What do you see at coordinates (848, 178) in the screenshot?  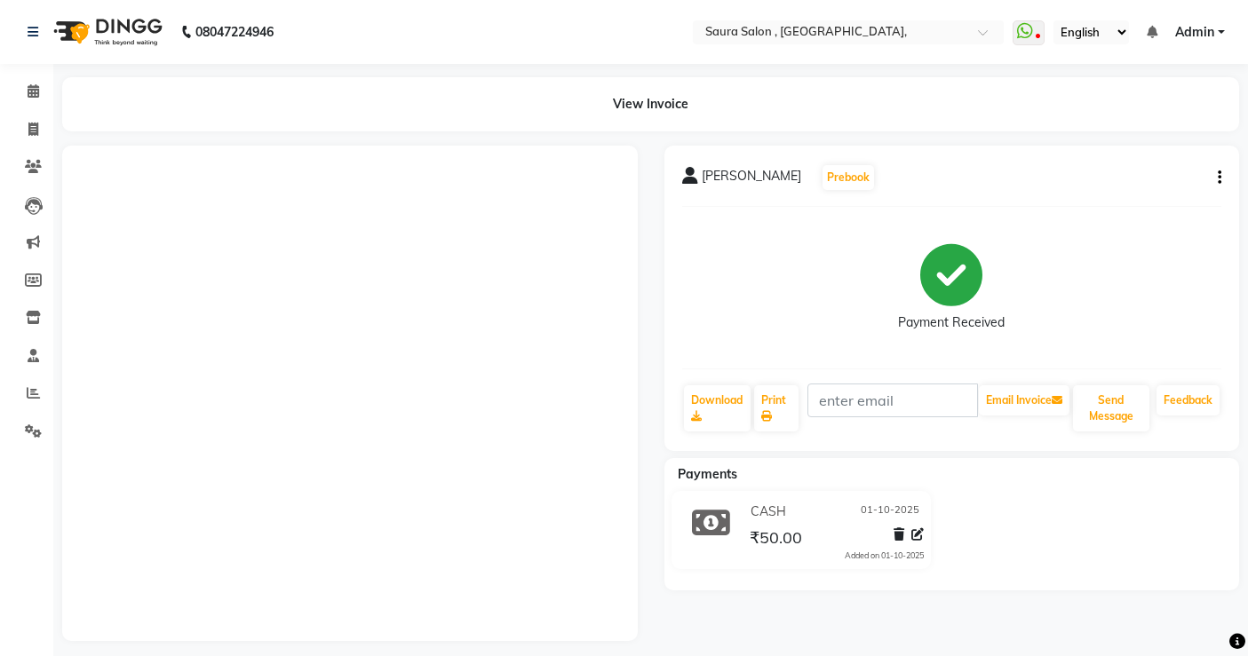 I see `button: Prebook` at bounding box center [848, 178].